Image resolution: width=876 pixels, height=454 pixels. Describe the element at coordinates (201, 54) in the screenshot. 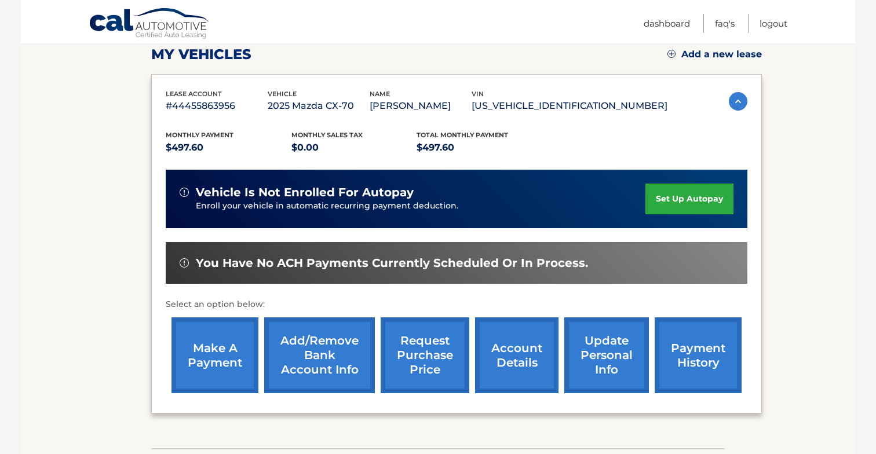

I see `h2: my vehicles` at that location.